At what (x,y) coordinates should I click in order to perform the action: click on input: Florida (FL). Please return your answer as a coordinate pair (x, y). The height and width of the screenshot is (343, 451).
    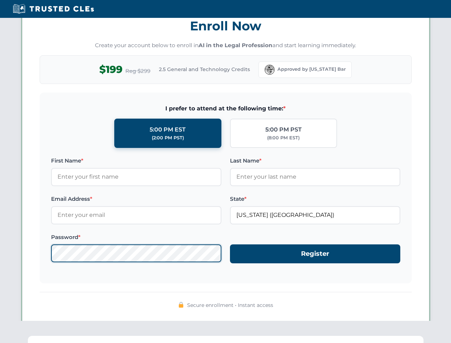
    Looking at the image, I should click on (315, 215).